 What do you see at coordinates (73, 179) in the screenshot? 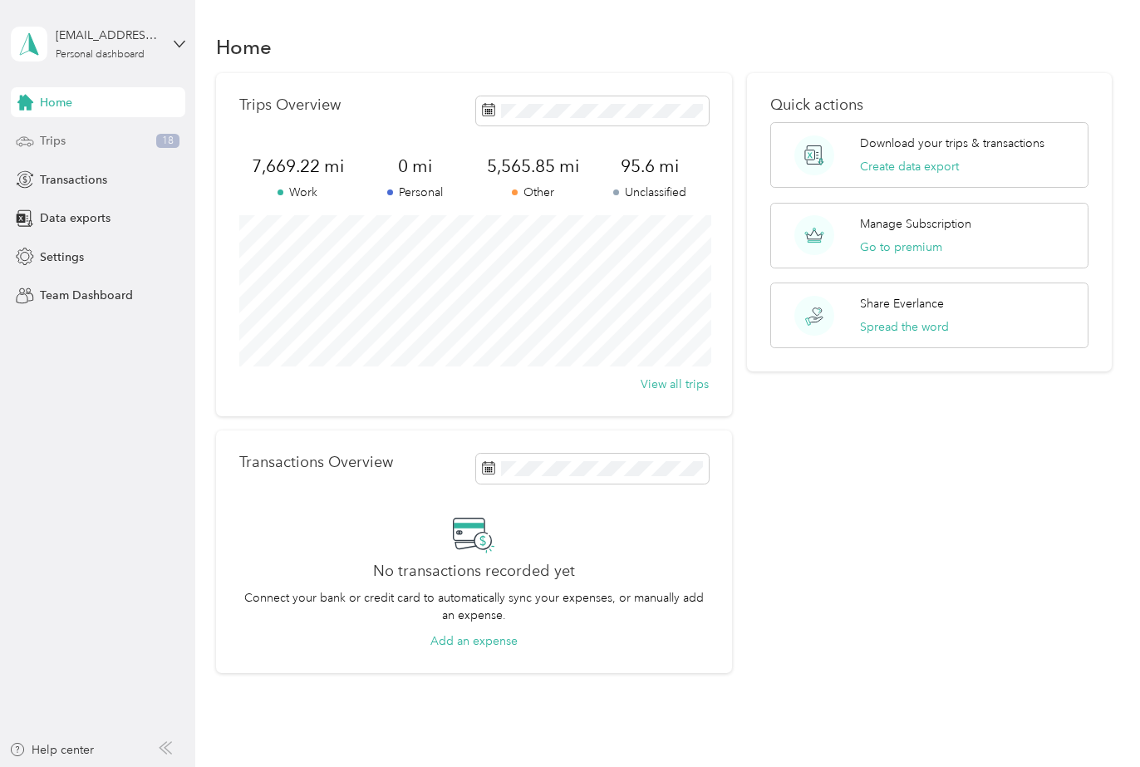
I see `span: Transactions` at bounding box center [73, 179].